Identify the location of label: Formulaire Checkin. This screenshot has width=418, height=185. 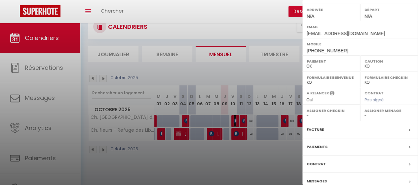
(389, 77).